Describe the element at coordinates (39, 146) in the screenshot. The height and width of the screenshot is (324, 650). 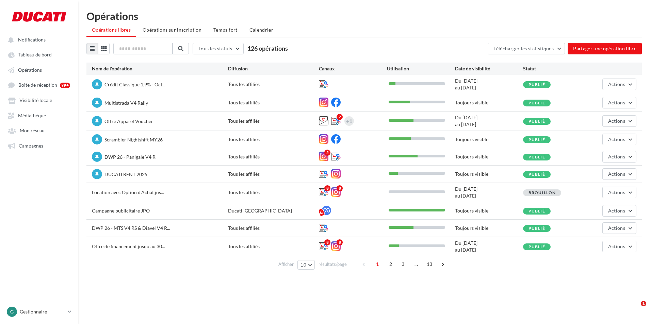
I see `a: Campagnes` at that location.